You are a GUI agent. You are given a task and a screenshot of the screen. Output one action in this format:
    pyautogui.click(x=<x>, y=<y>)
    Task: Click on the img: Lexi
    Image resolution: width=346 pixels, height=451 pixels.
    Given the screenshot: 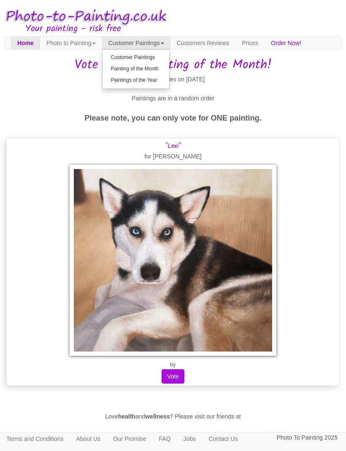 What is the action you would take?
    pyautogui.click(x=173, y=261)
    